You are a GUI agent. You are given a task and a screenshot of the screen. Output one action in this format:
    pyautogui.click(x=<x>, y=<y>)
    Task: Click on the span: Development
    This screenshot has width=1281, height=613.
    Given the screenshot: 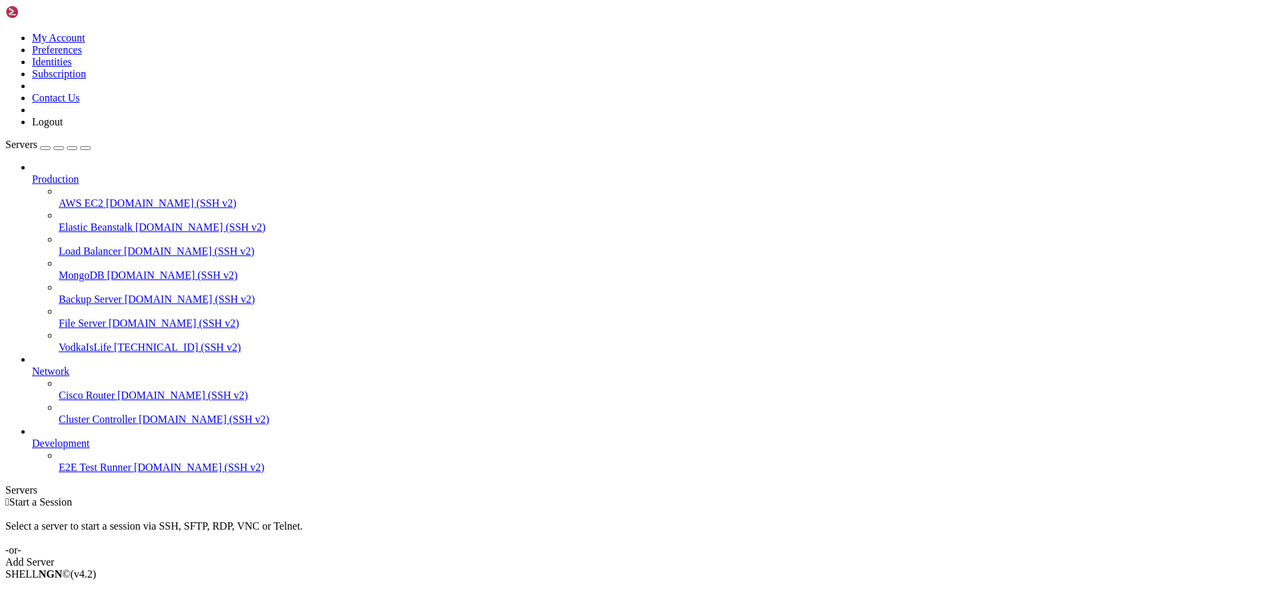 What is the action you would take?
    pyautogui.click(x=61, y=443)
    